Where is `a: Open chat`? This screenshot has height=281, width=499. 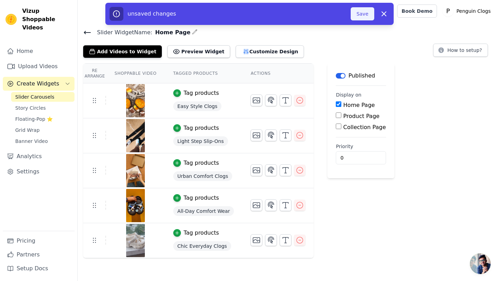
a: Open chat is located at coordinates (480, 264).